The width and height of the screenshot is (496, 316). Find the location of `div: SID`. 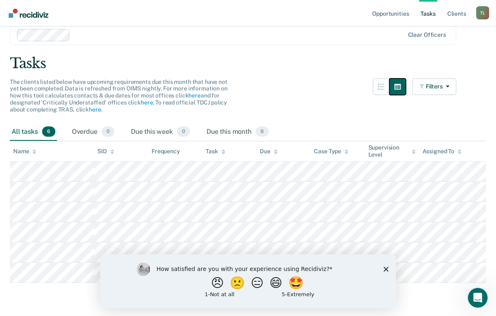

div: SID is located at coordinates (106, 151).